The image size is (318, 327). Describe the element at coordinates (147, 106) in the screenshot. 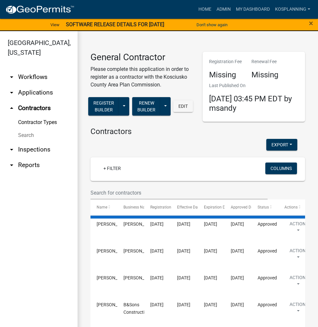

I see `button: Renew Builder` at that location.